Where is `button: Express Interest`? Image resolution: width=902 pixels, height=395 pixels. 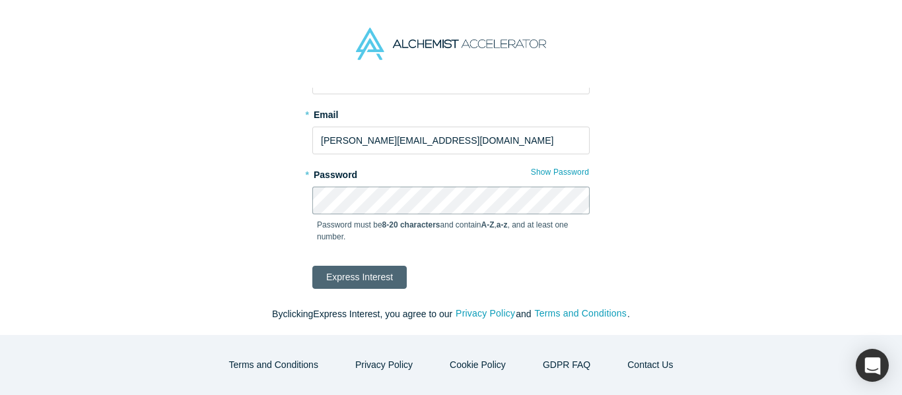
button: Express Interest is located at coordinates (359, 277).